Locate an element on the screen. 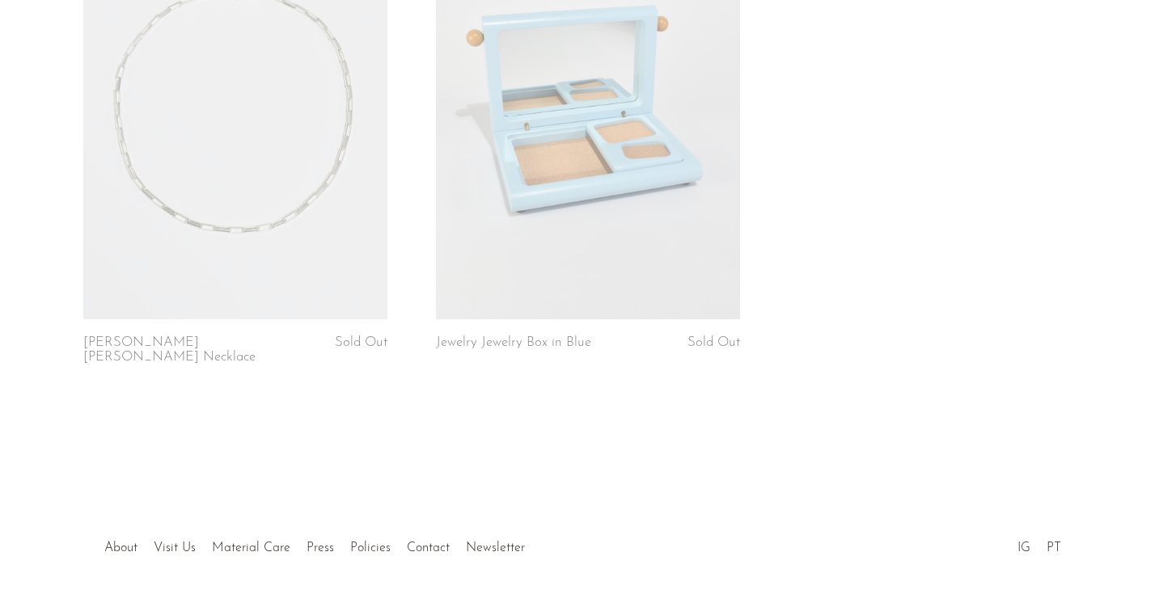  a: About is located at coordinates (120, 548).